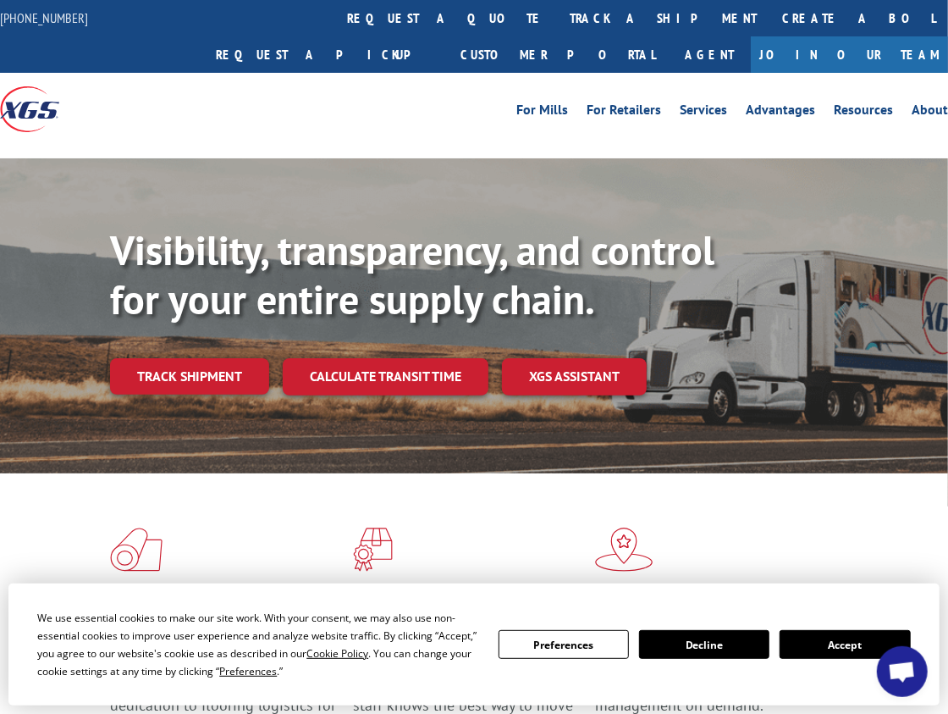  Describe the element at coordinates (704, 644) in the screenshot. I see `button: Decline` at that location.